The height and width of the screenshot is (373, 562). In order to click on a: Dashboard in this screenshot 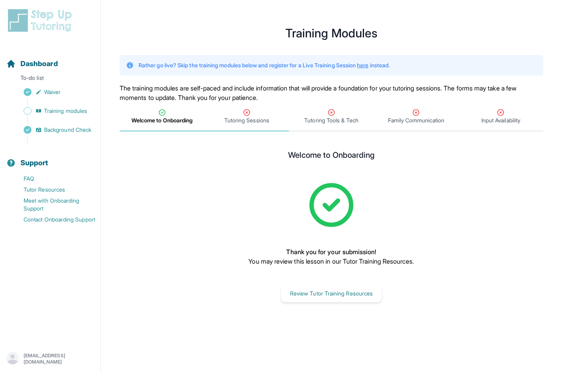, I will do `click(32, 64)`.